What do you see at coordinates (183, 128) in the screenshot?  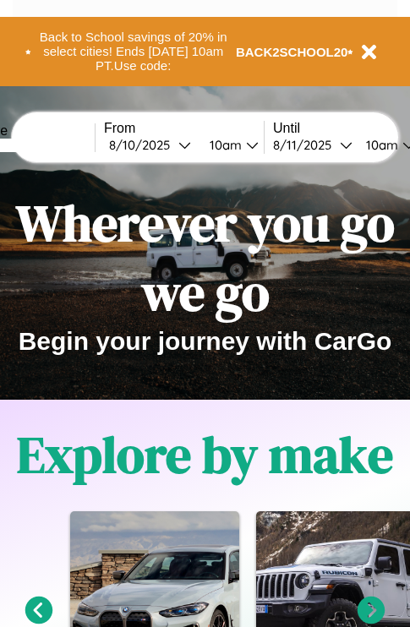 I see `label: From` at bounding box center [183, 128].